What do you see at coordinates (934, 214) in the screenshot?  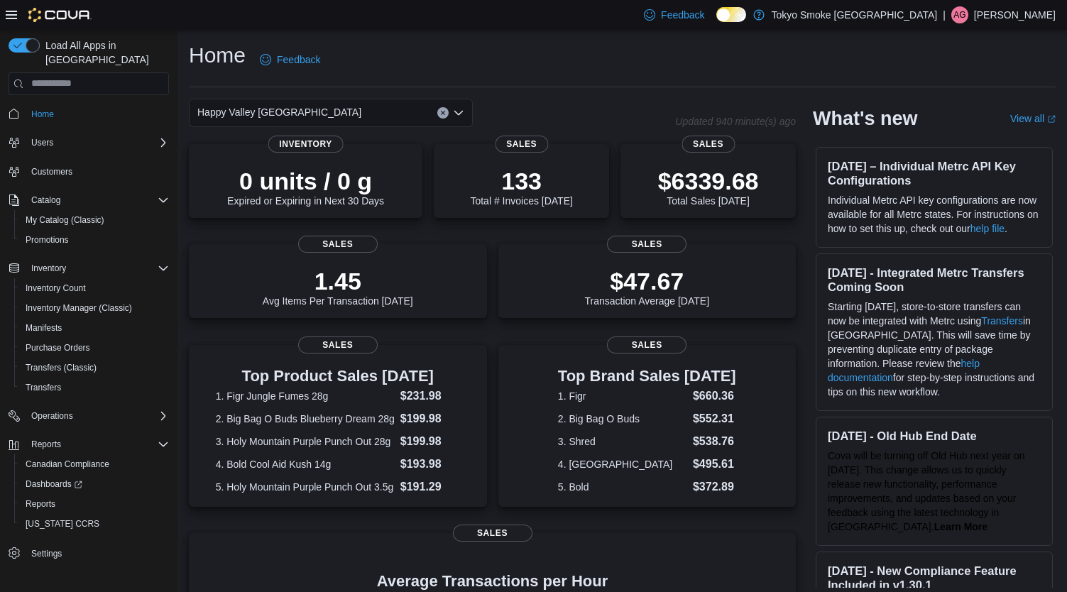 I see `p: Individual Metrc API key configurations are now available for all Metrc states. For instructions ...` at bounding box center [934, 214].